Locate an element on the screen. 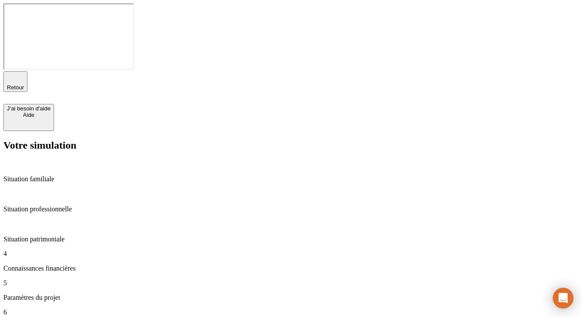  div: Ouvrir le Messenger Intercom is located at coordinates (563, 298).